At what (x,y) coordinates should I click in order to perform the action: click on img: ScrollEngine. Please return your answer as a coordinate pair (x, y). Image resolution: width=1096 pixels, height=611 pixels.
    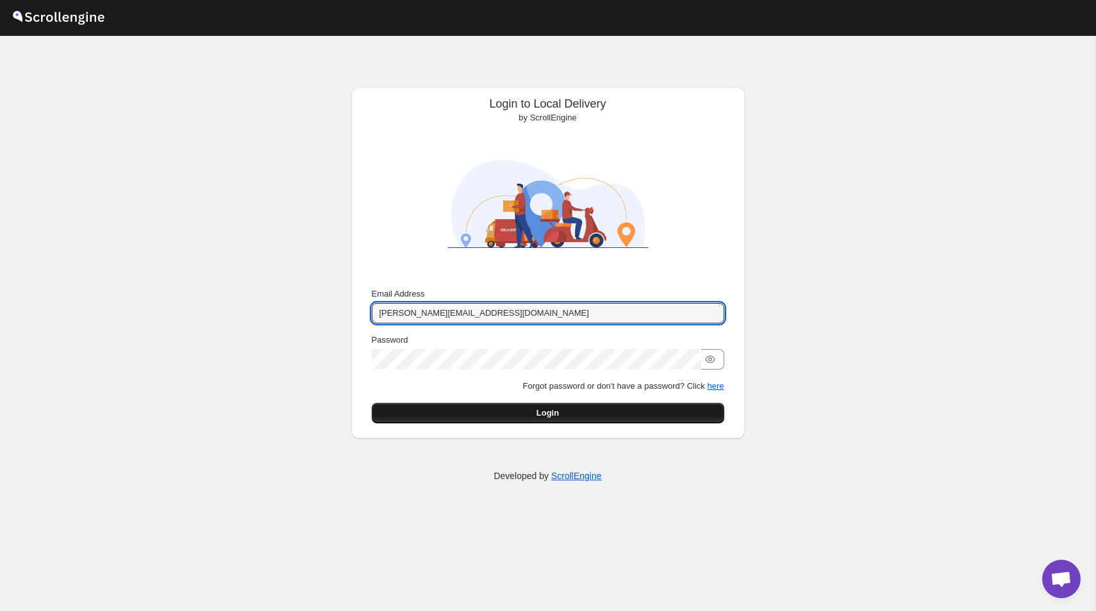
    Looking at the image, I should click on (548, 204).